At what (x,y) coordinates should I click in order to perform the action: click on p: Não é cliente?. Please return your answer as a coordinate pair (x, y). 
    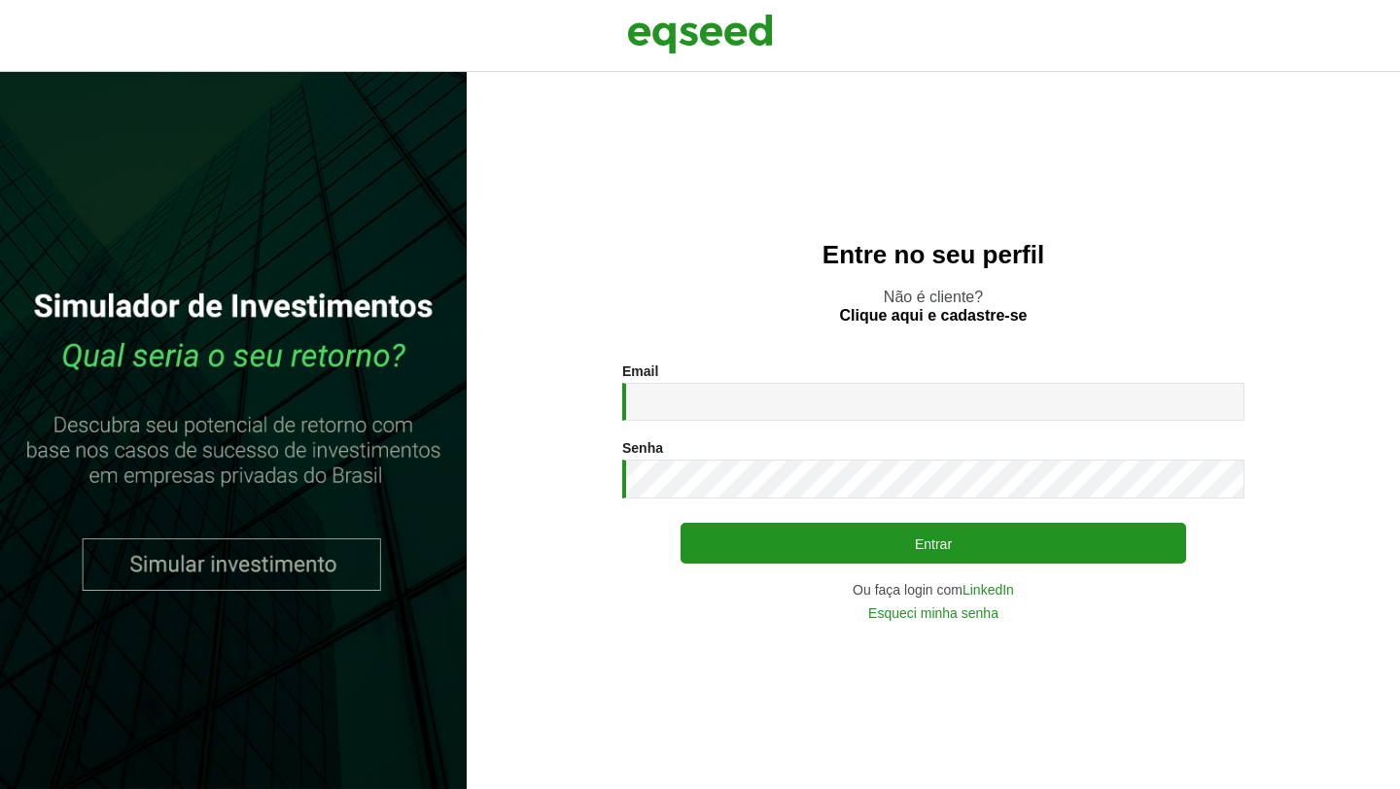
    Looking at the image, I should click on (933, 306).